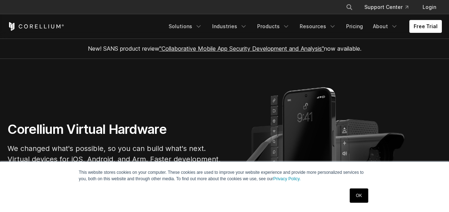 This screenshot has width=449, height=212. Describe the element at coordinates (241, 49) in the screenshot. I see `a: "Collaborative Mobile App Security Development and Analysis"` at that location.